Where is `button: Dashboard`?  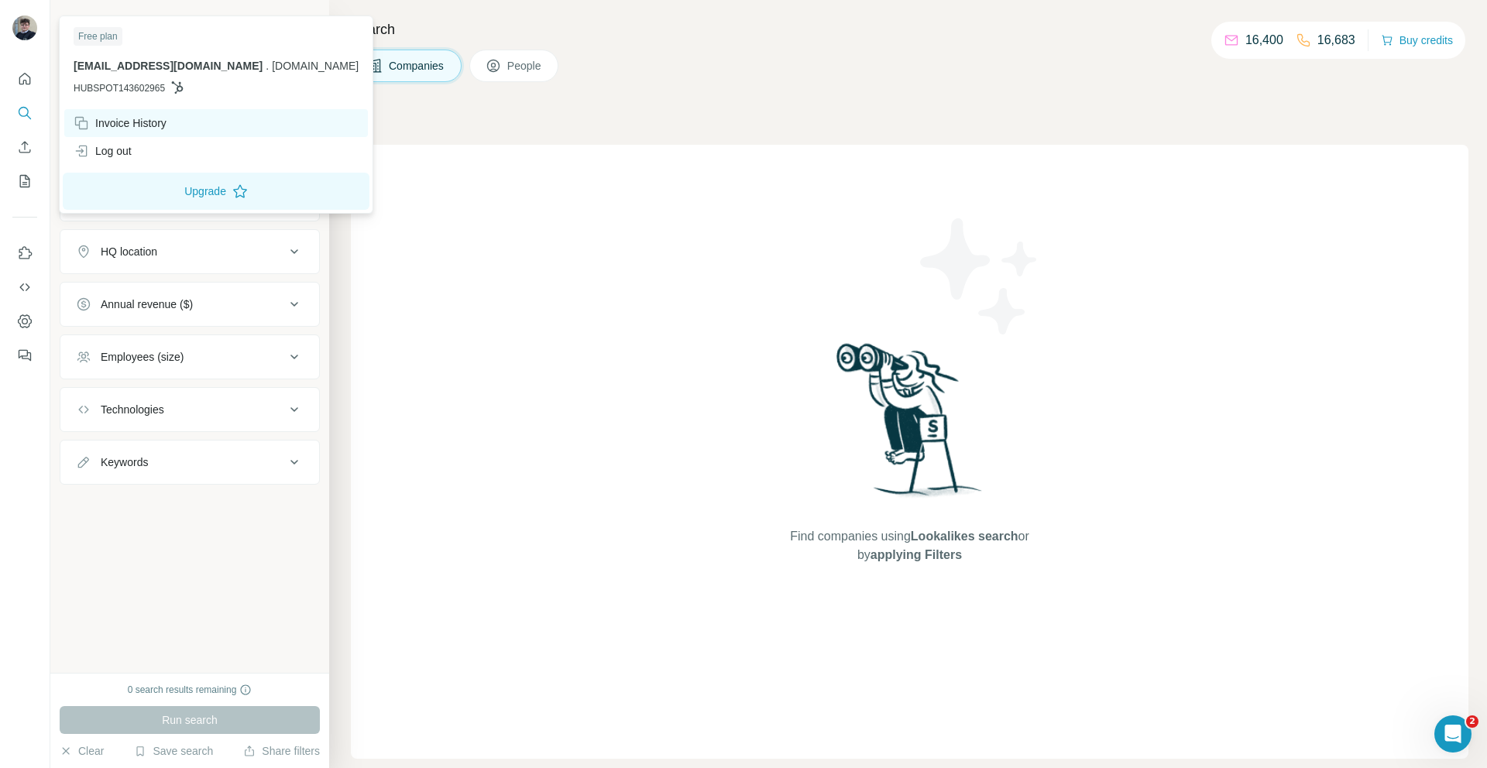
button: Dashboard is located at coordinates (25, 321).